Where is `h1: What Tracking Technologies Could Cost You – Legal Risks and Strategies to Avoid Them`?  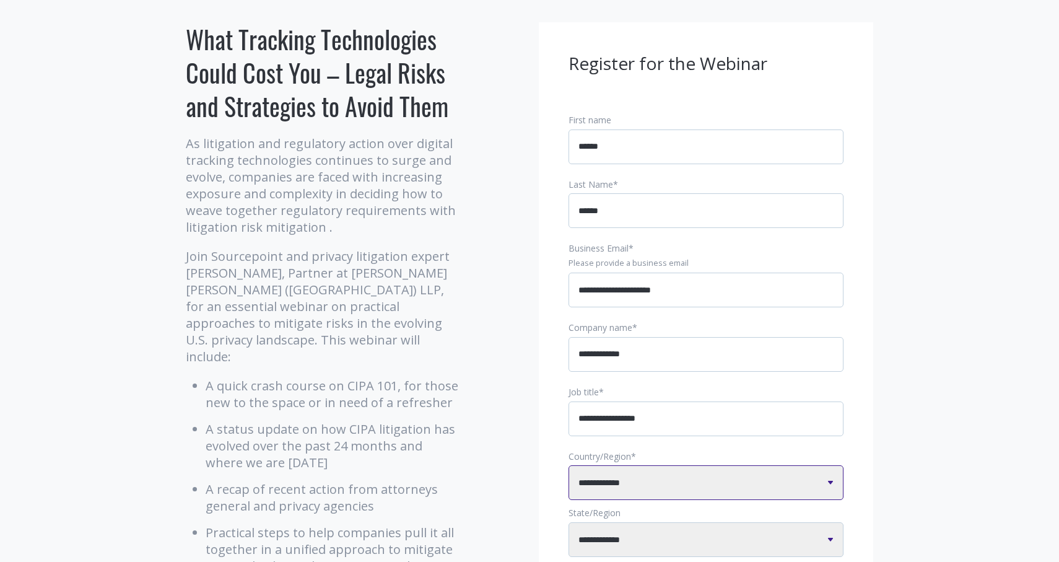 h1: What Tracking Technologies Could Cost You – Legal Risks and Strategies to Avoid Them is located at coordinates (323, 72).